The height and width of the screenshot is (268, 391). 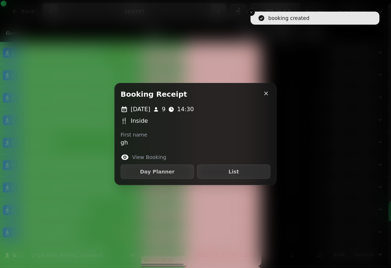 I want to click on span: Day Planner, so click(x=157, y=172).